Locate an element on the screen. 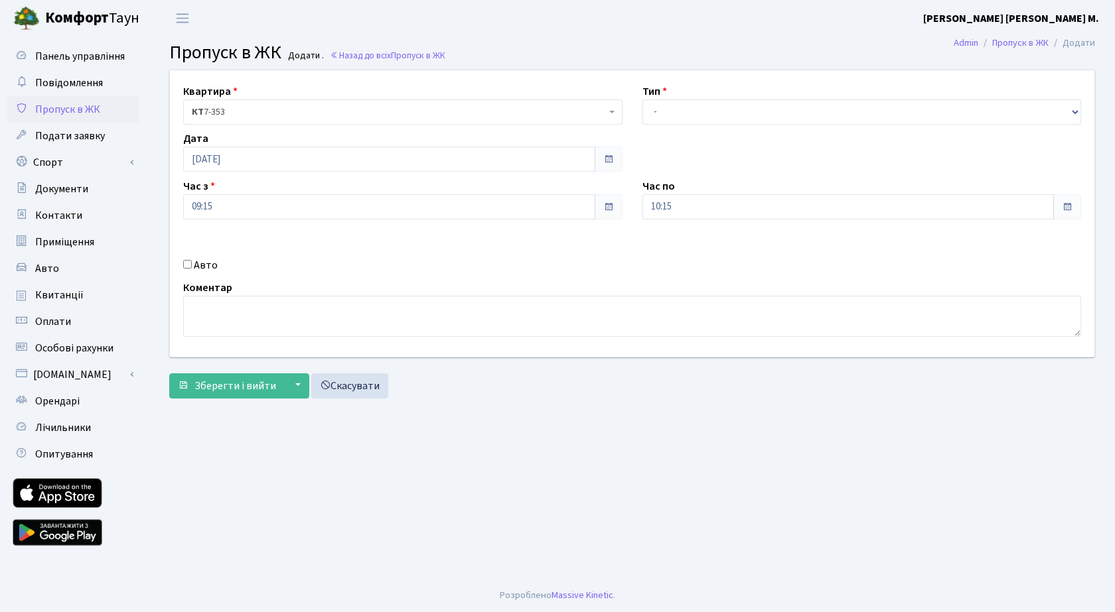  a: Спорт is located at coordinates (73, 163).